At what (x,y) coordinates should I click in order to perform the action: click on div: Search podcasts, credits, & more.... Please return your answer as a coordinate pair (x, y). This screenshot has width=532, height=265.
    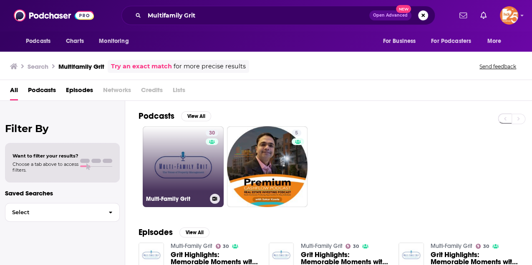
    Looking at the image, I should click on (278, 15).